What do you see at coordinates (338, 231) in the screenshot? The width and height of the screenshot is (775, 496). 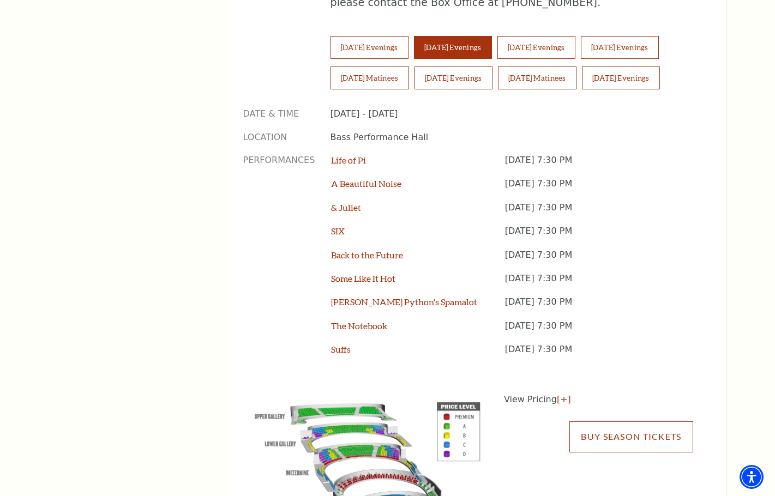 I see `a: SIX` at bounding box center [338, 231].